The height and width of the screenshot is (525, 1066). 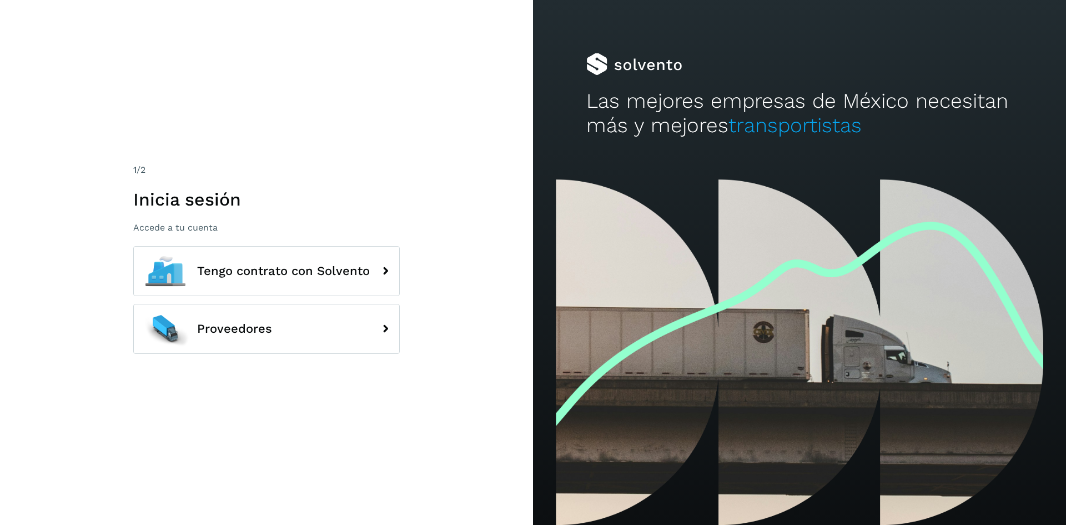 I want to click on span: Proveedores, so click(x=234, y=329).